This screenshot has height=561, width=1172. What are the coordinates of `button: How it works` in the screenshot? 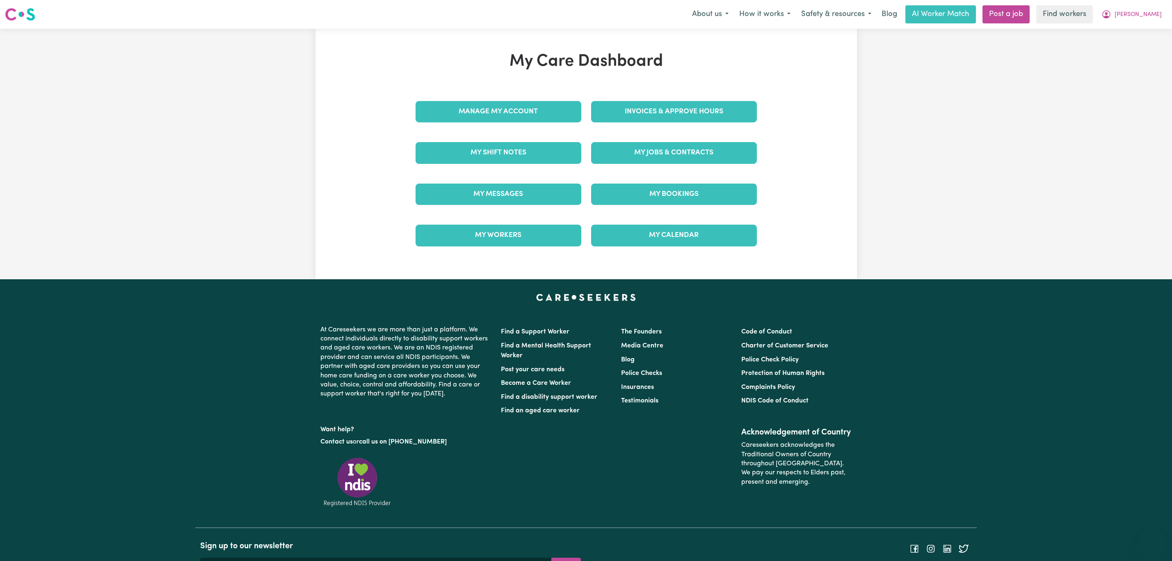 It's located at (765, 14).